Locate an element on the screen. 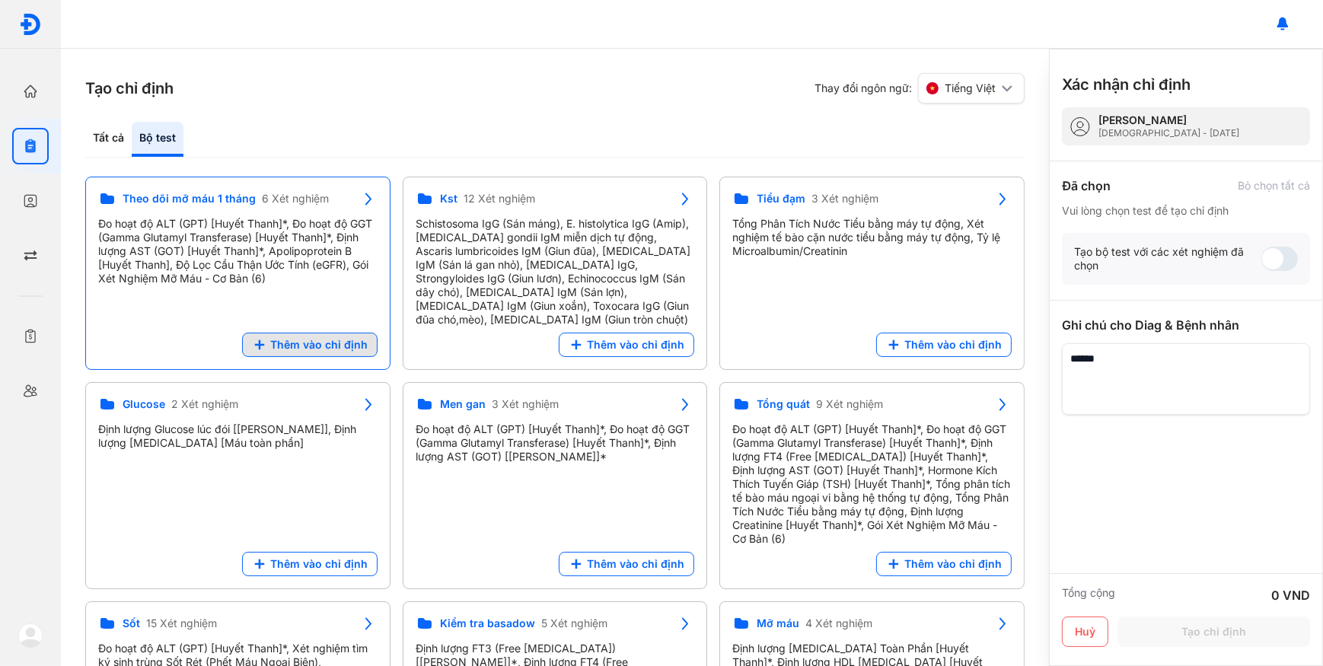  span: 6 Xét nghiệm is located at coordinates (295, 199).